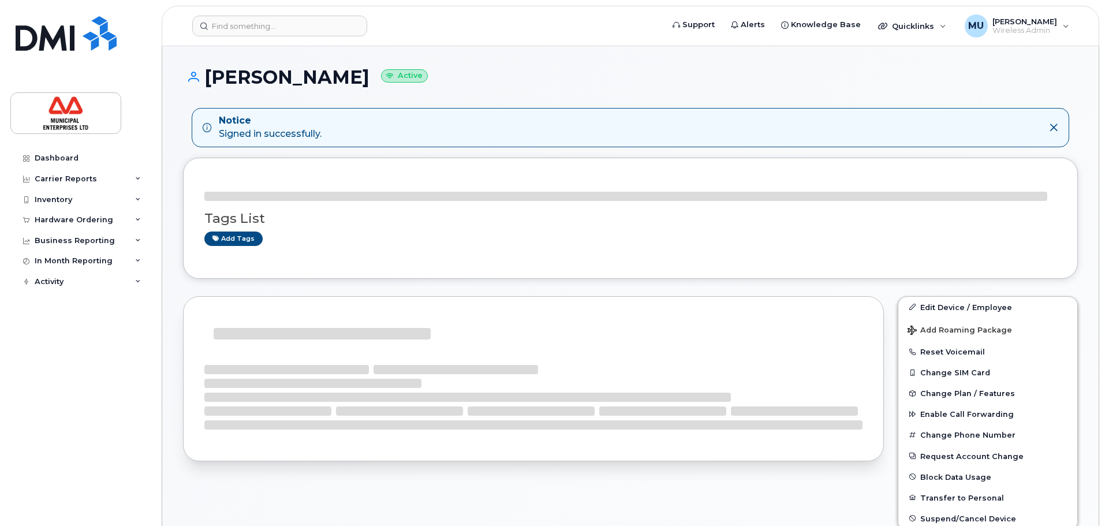 The width and height of the screenshot is (1105, 526). I want to click on button: Add Roaming Package, so click(988, 329).